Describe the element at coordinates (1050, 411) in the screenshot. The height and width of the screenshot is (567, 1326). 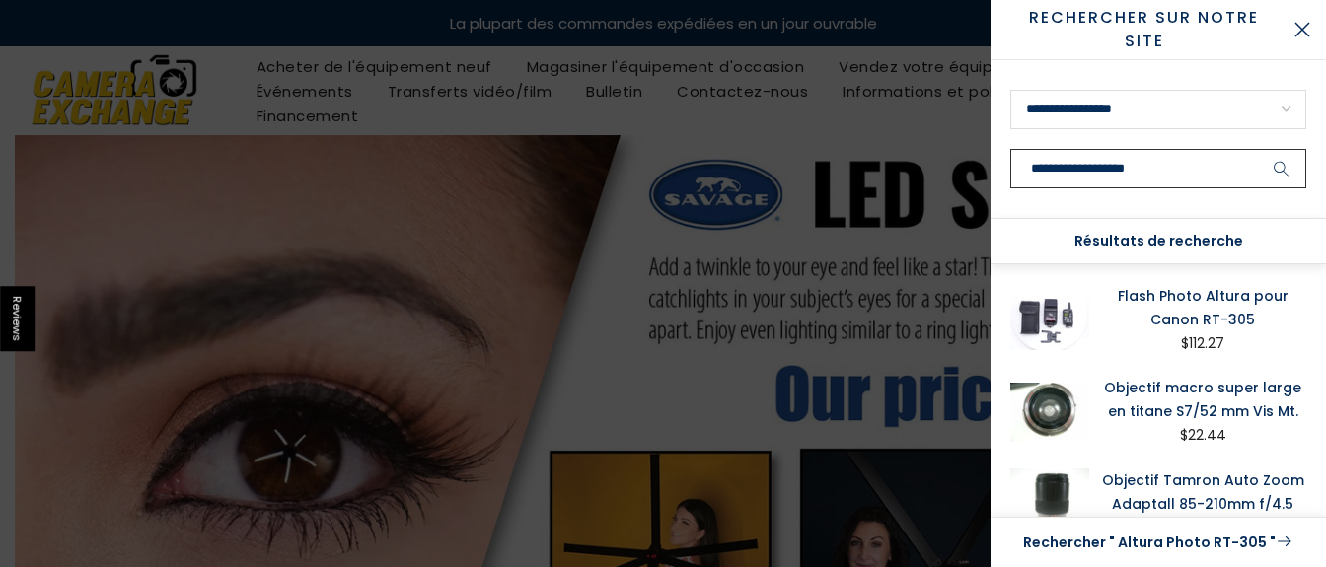
I see `img: Titanium Super Wide Macro Lens S7/52mm Screw Mt. Lens Adapters and Extenders Titanium 52331514` at that location.